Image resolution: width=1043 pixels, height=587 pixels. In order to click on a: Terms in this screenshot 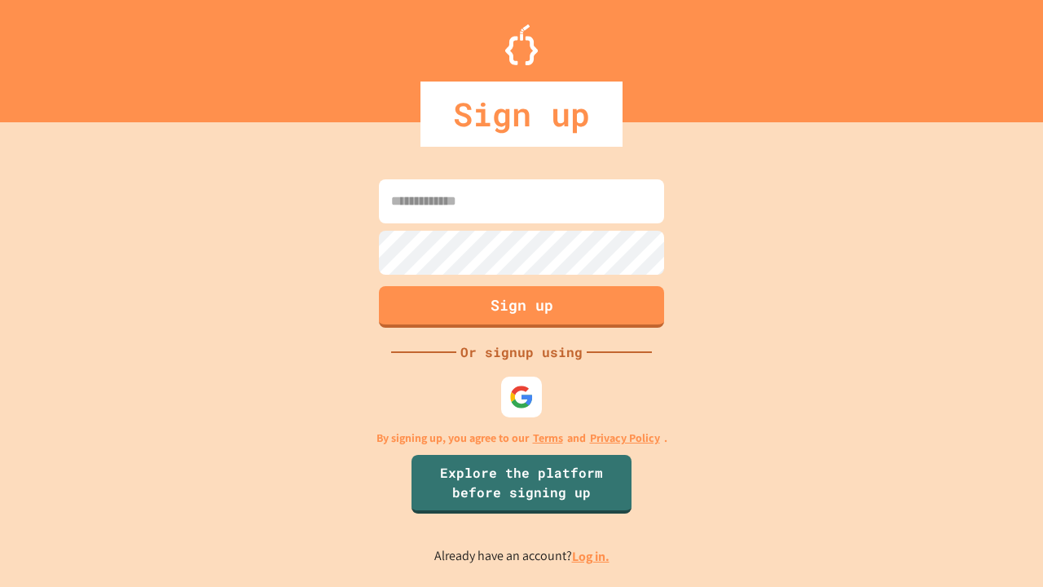, I will do `click(548, 438)`.